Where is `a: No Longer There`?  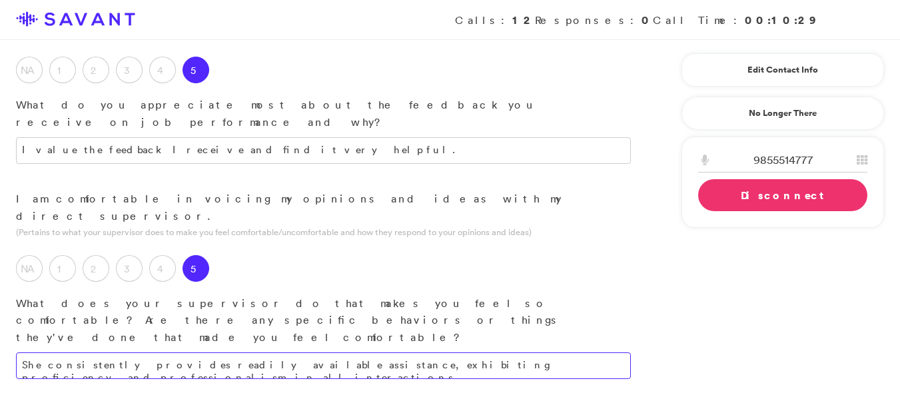
a: No Longer There is located at coordinates (783, 113).